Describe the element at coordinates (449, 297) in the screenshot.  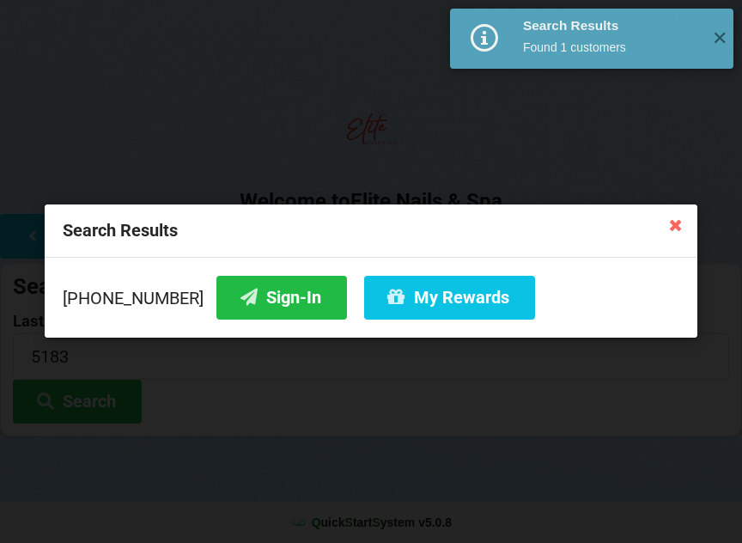
I see `button: My Rewards` at that location.